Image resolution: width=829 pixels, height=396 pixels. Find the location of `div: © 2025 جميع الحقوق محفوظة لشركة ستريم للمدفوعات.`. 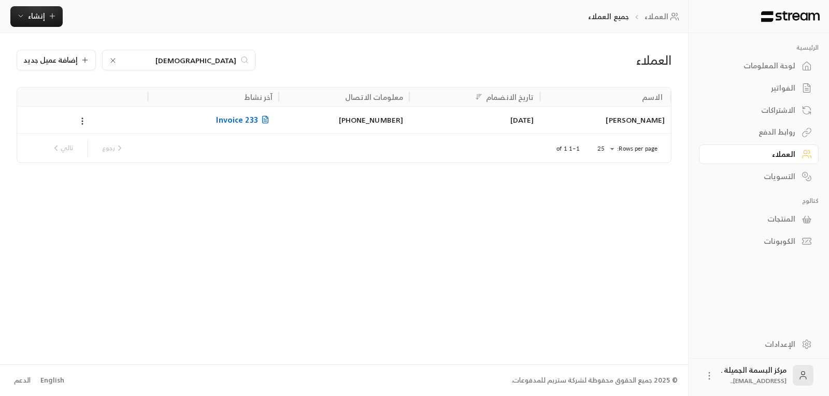

div: © 2025 جميع الحقوق محفوظة لشركة ستريم للمدفوعات. is located at coordinates (594, 381).